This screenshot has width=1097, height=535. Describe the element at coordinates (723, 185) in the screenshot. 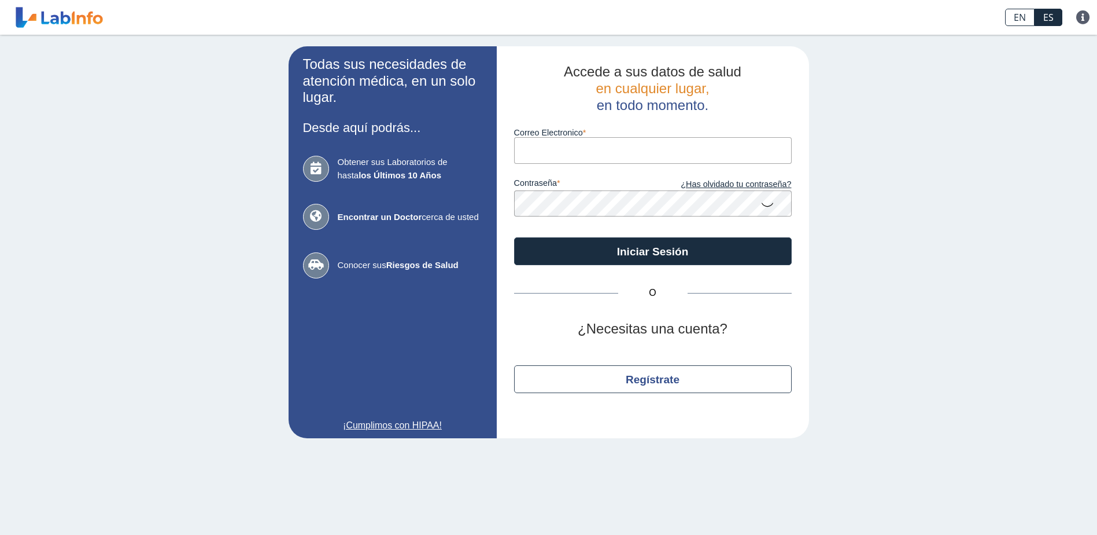

I see `a: ¿Has olvidado tu contraseña?` at that location.